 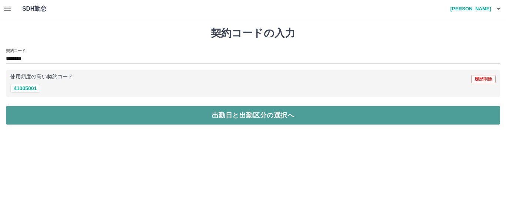 What do you see at coordinates (41, 77) in the screenshot?
I see `p: 使用頻度の高い契約コード` at bounding box center [41, 77].